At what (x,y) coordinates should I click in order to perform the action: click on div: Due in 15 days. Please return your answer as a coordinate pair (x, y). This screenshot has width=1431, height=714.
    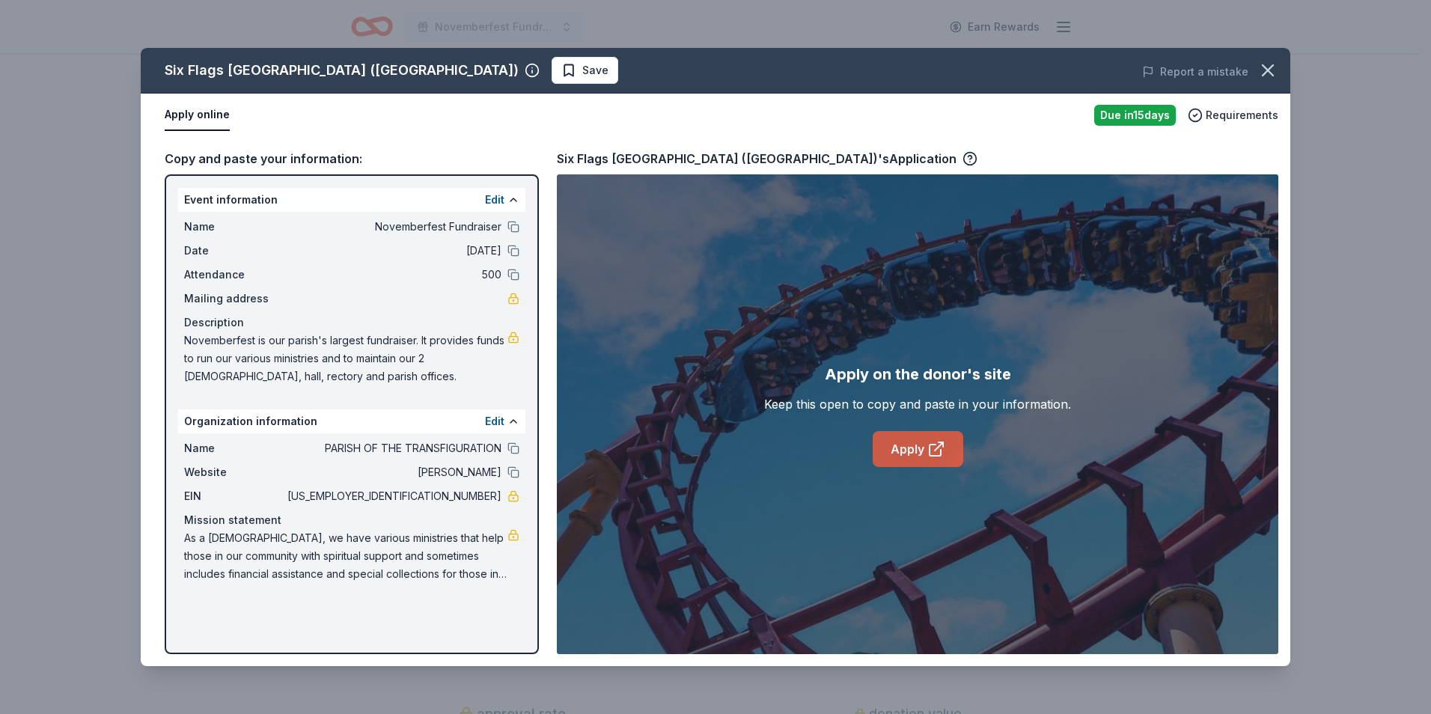
    Looking at the image, I should click on (1134, 115).